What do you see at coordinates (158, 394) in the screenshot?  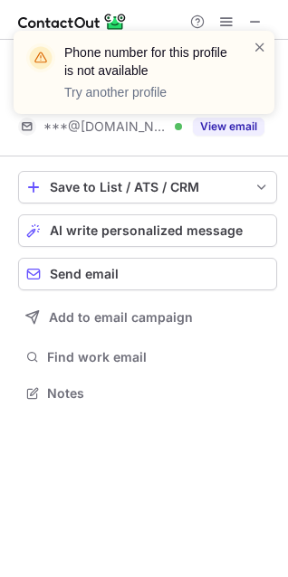 I see `span: Notes` at bounding box center [158, 394].